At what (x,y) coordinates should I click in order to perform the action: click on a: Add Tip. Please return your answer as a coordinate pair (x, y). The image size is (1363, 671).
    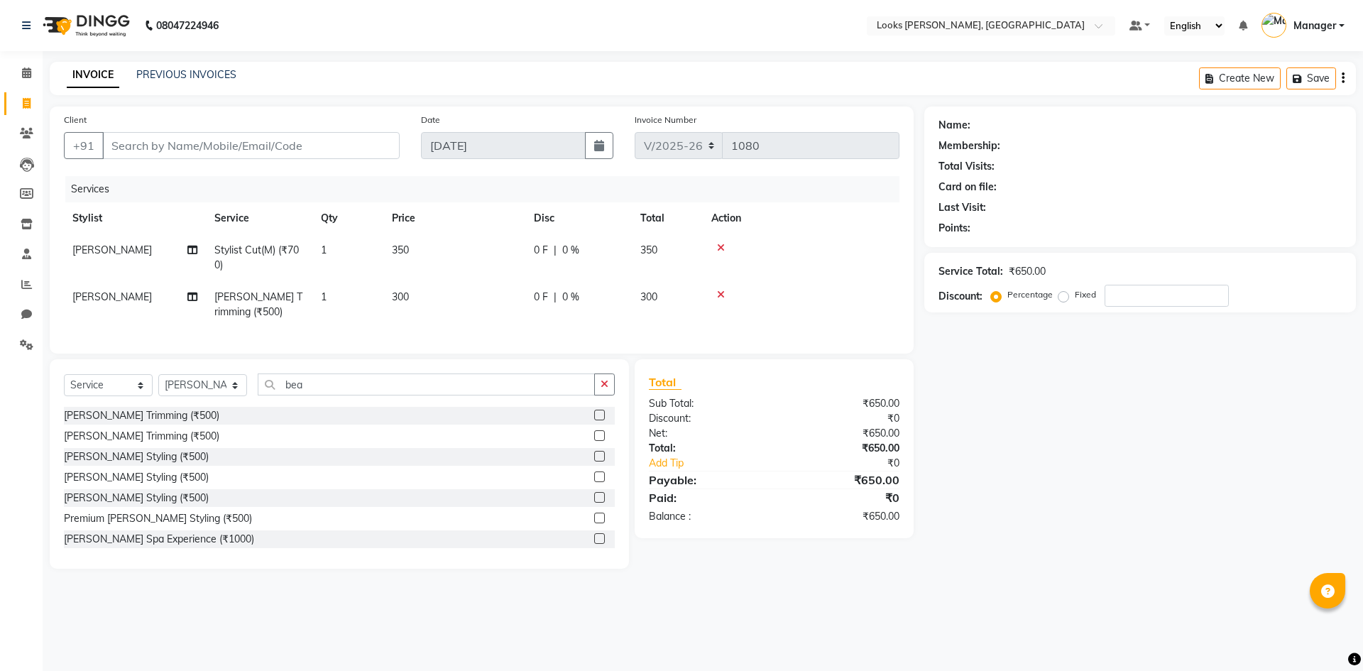
    Looking at the image, I should click on (717, 463).